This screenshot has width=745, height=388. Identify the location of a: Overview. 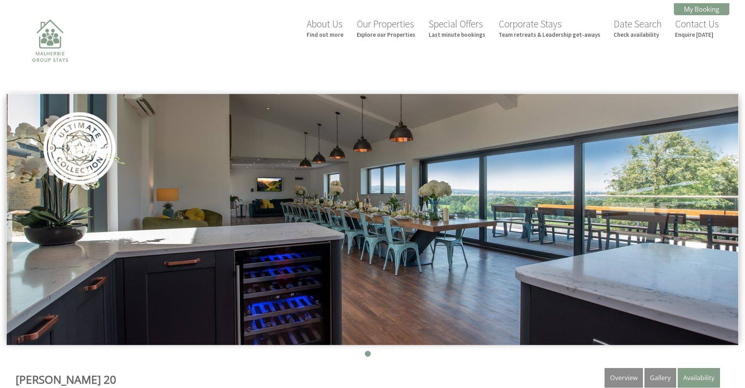
(624, 378).